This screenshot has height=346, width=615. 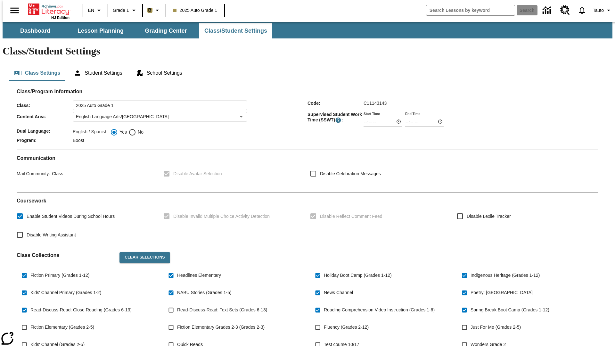 What do you see at coordinates (308, 119) in the screenshot?
I see `div: Class/Program Information` at bounding box center [308, 119].